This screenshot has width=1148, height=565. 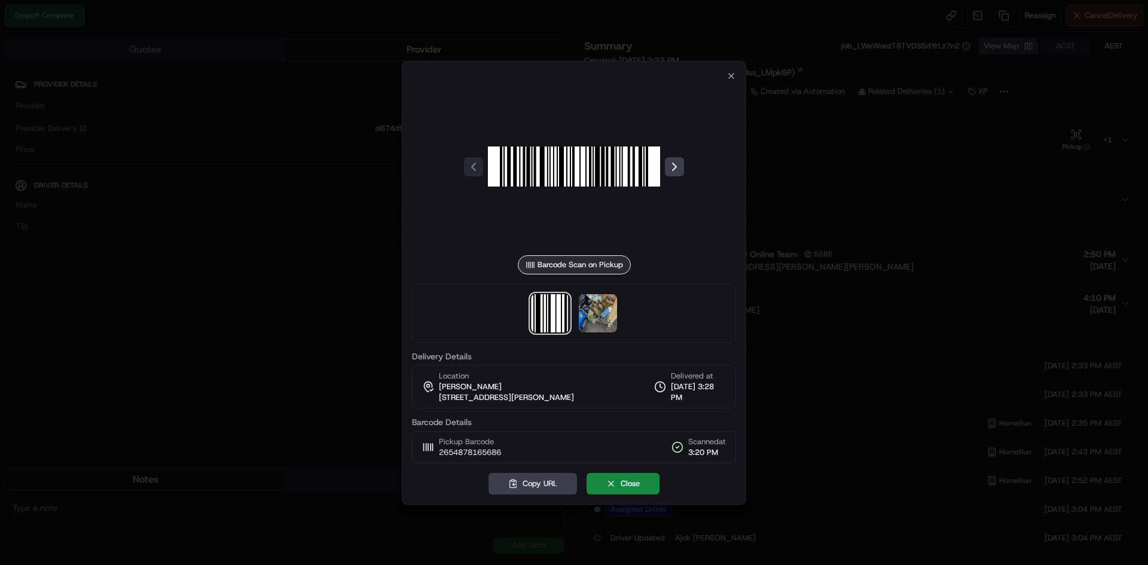 What do you see at coordinates (550, 313) in the screenshot?
I see `button: barcode_scan_on_pickup image` at bounding box center [550, 313].